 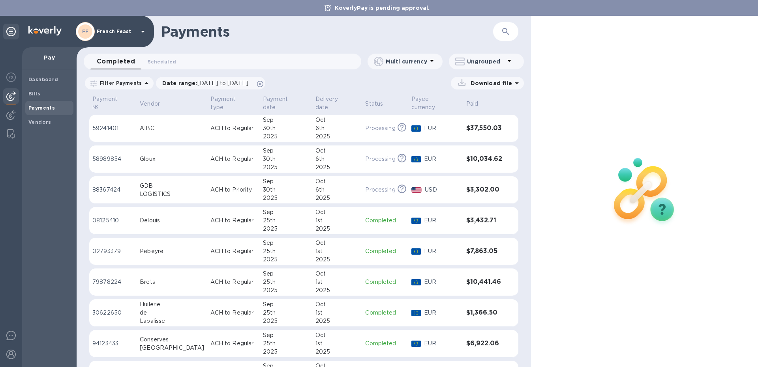 I want to click on p: Status, so click(x=374, y=104).